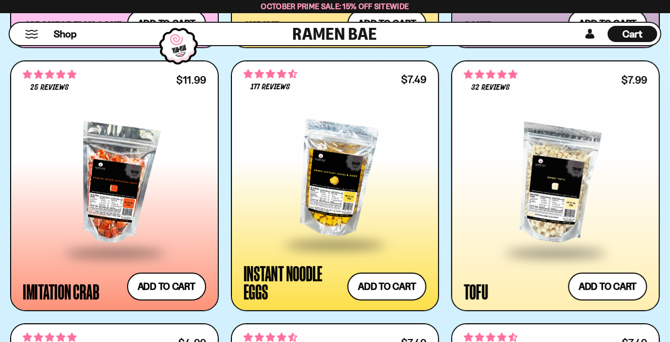  Describe the element at coordinates (634, 80) in the screenshot. I see `div: $7.99` at that location.